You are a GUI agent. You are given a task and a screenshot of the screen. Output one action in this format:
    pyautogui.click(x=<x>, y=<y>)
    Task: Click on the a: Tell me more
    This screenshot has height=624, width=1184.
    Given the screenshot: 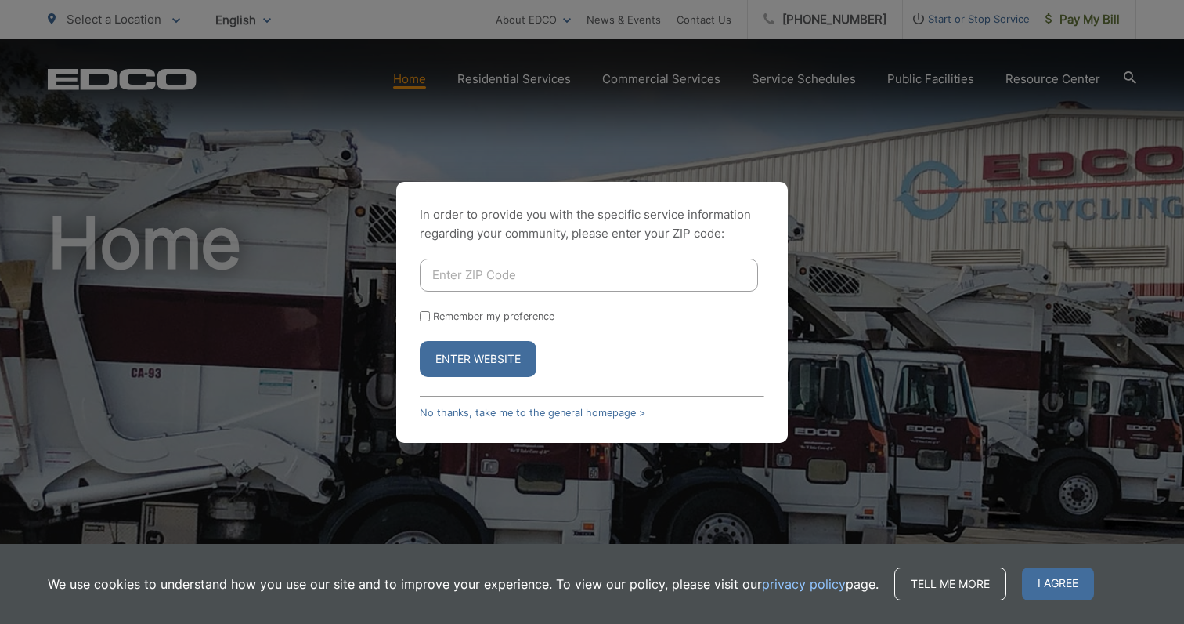 What is the action you would take?
    pyautogui.click(x=950, y=584)
    